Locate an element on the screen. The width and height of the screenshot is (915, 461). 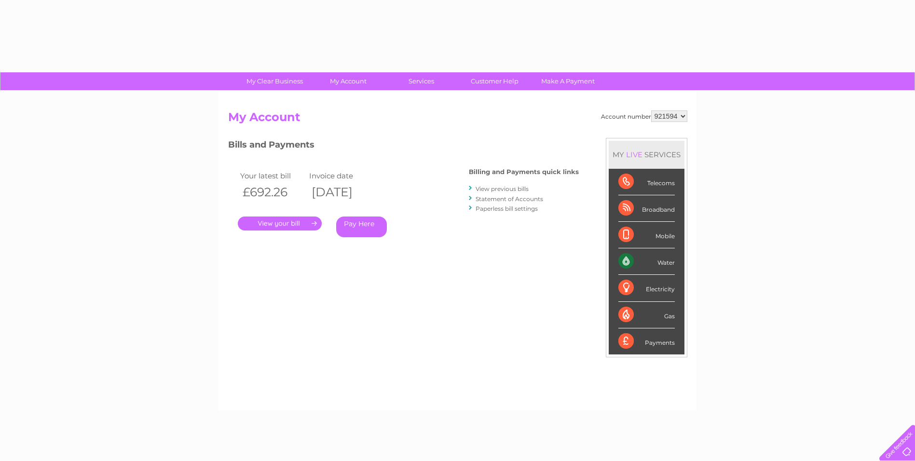
a: Paperless bill settings is located at coordinates (506, 208).